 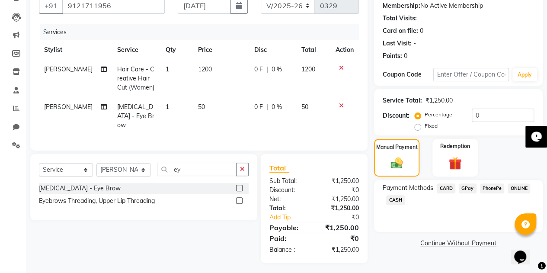 What do you see at coordinates (289, 250) in the screenshot?
I see `div: Balance :` at bounding box center [289, 250].